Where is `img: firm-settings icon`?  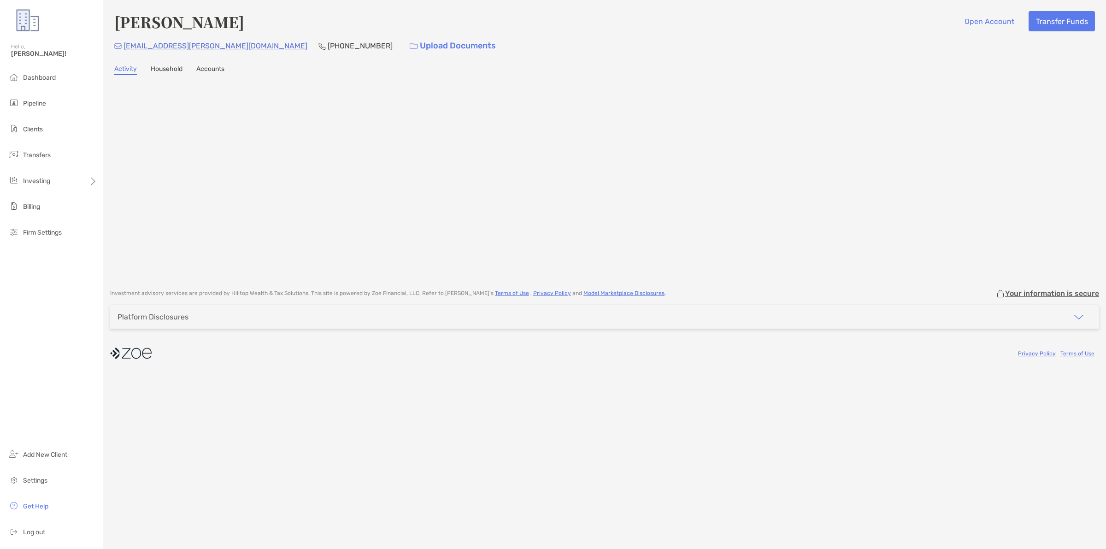 img: firm-settings icon is located at coordinates (14, 232).